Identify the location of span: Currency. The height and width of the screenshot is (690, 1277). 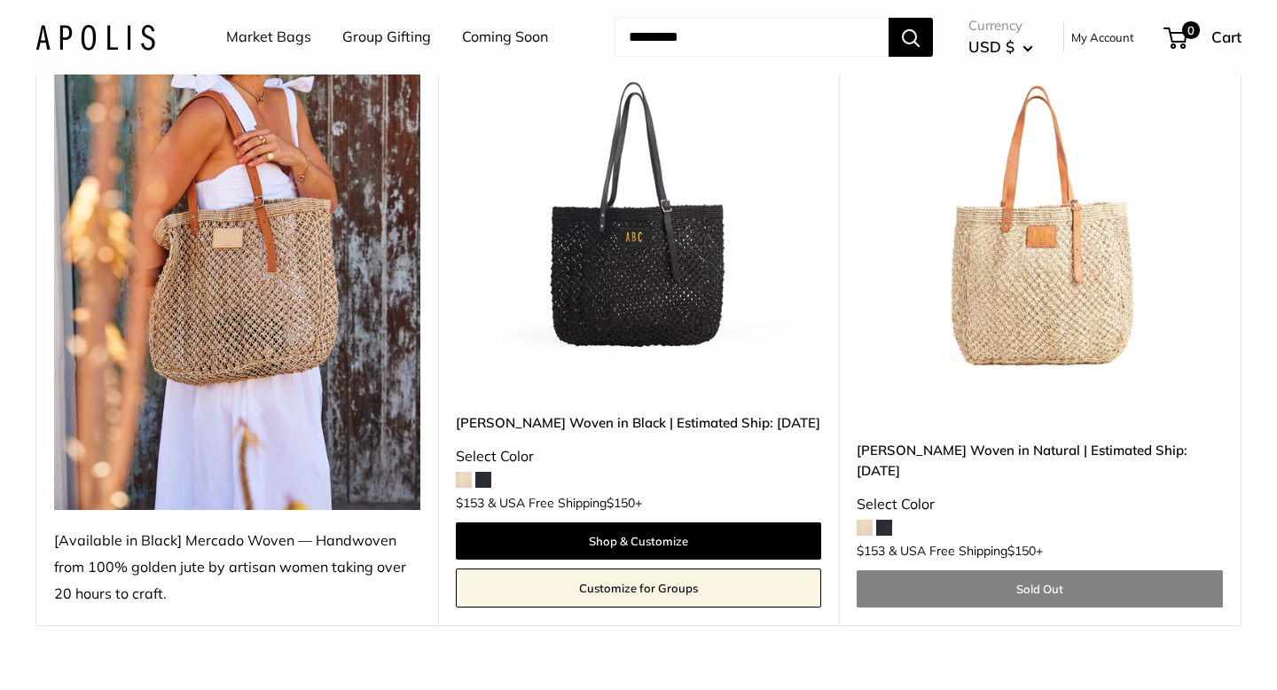
(1001, 26).